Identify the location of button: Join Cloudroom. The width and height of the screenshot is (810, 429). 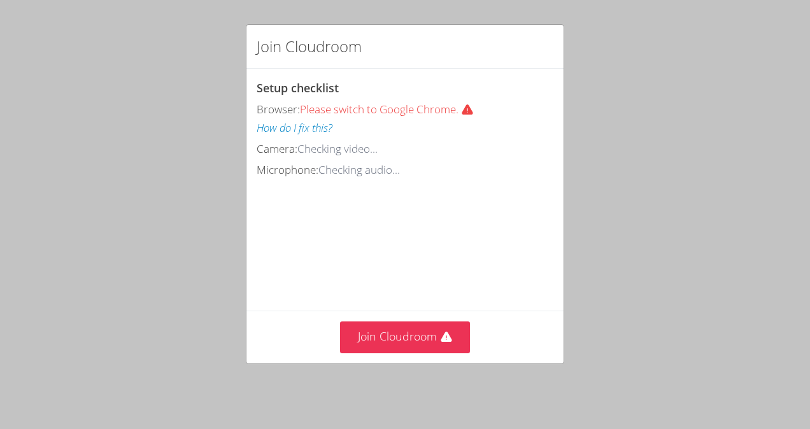
(405, 337).